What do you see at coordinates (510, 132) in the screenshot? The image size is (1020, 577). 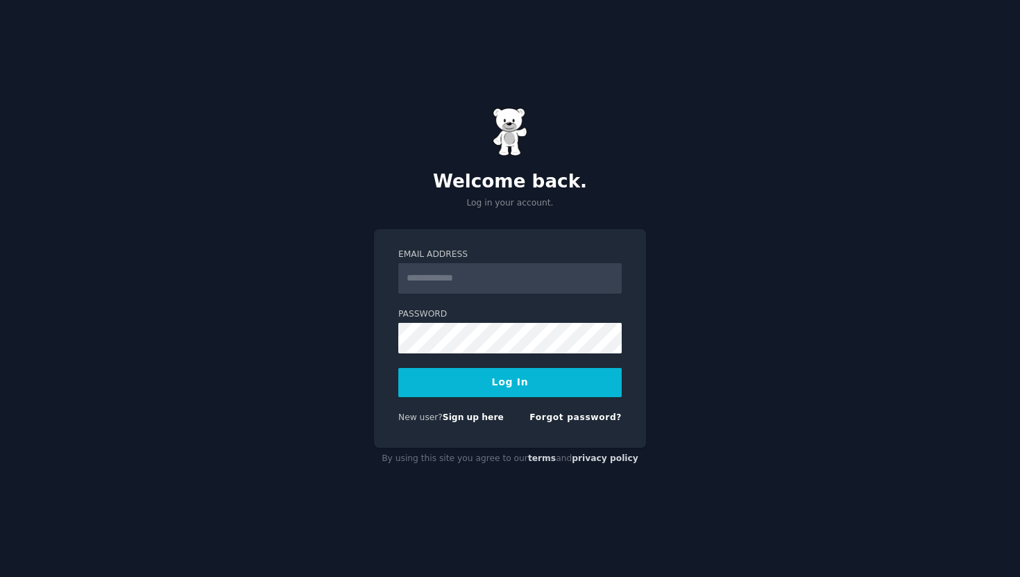 I see `img: Gummy Bear` at bounding box center [510, 132].